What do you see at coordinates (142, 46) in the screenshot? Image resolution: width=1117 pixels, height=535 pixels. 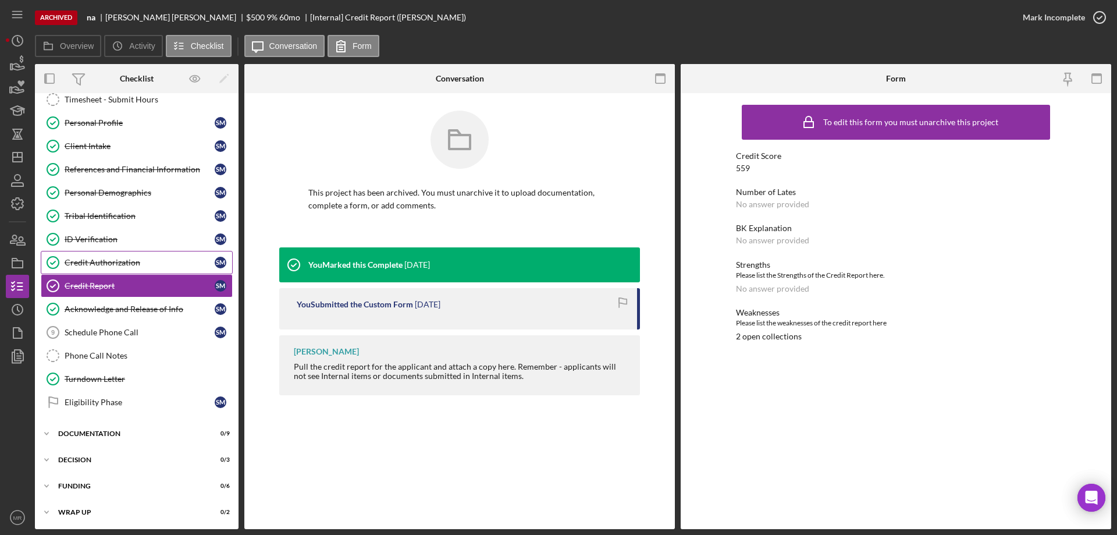 I see `label: Activity` at bounding box center [142, 46].